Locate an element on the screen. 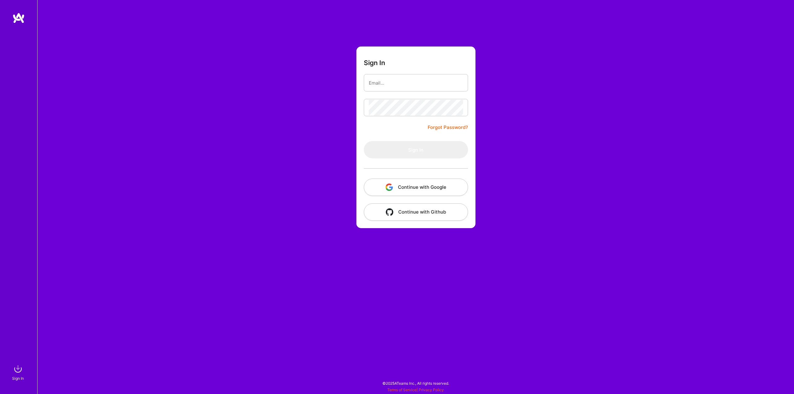 This screenshot has width=794, height=394. div: Sign In is located at coordinates (18, 378).